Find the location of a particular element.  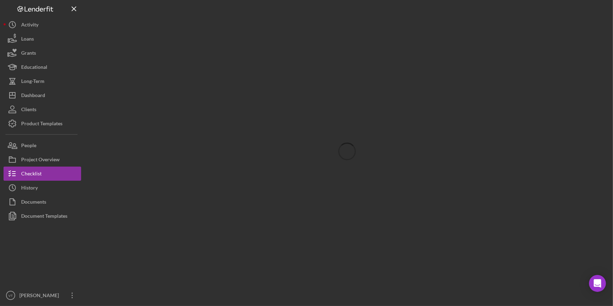

div: Product Templates is located at coordinates (42, 124).